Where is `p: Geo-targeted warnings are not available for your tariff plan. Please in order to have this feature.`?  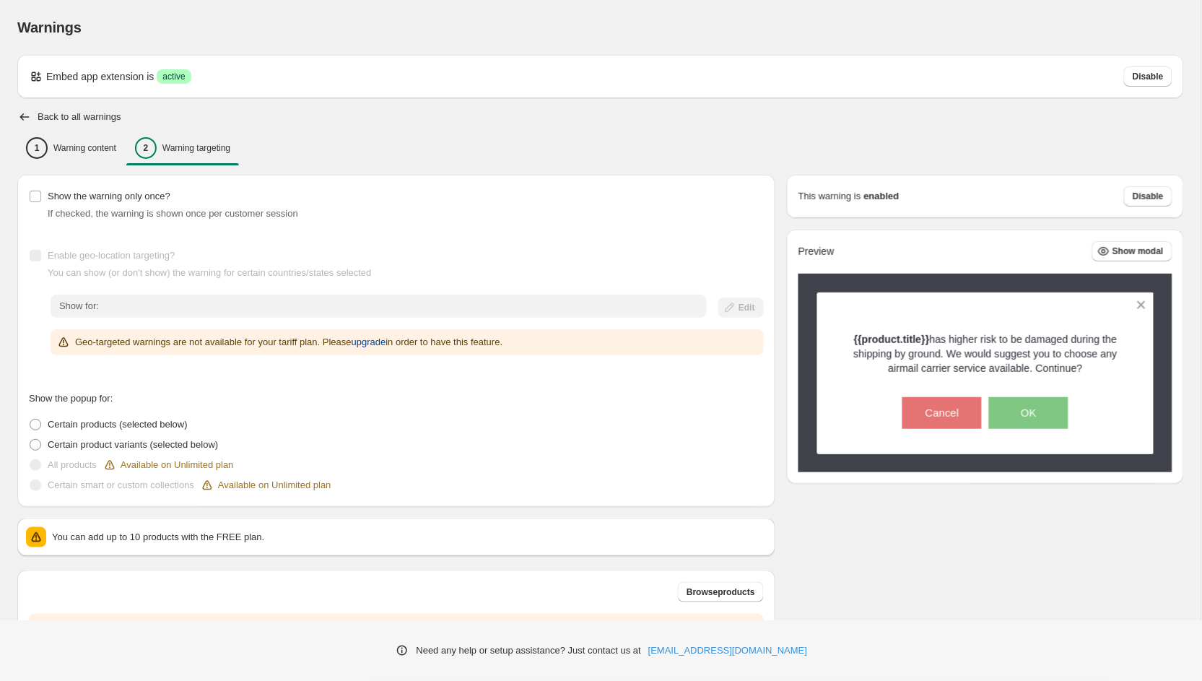 p: Geo-targeted warnings are not available for your tariff plan. Please in order to have this feature. is located at coordinates (289, 342).